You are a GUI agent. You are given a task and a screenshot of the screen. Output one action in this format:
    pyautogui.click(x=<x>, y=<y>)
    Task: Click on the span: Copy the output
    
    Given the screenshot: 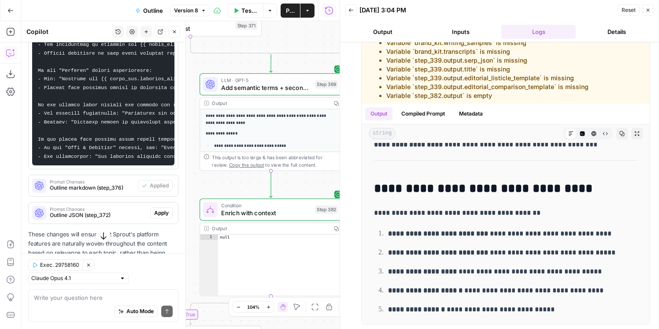 What is the action you would take?
    pyautogui.click(x=246, y=165)
    